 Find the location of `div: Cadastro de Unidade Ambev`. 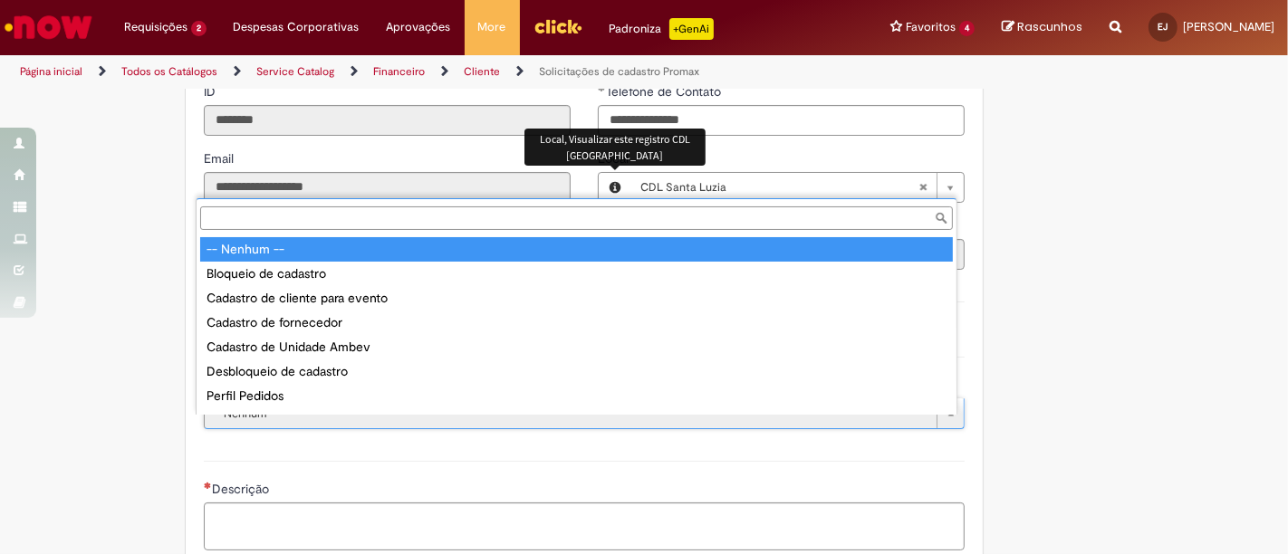

div: Cadastro de Unidade Ambev is located at coordinates (576, 347).